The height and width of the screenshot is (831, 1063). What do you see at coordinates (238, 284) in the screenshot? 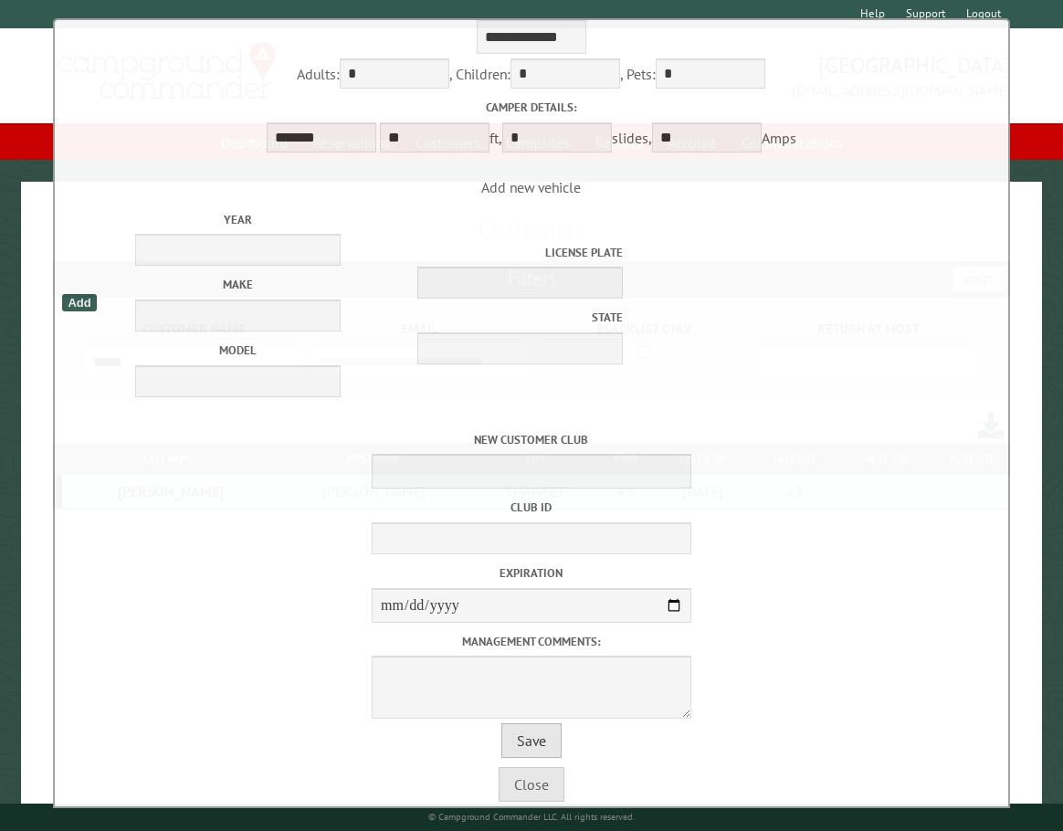
I see `label: Make` at bounding box center [238, 284].